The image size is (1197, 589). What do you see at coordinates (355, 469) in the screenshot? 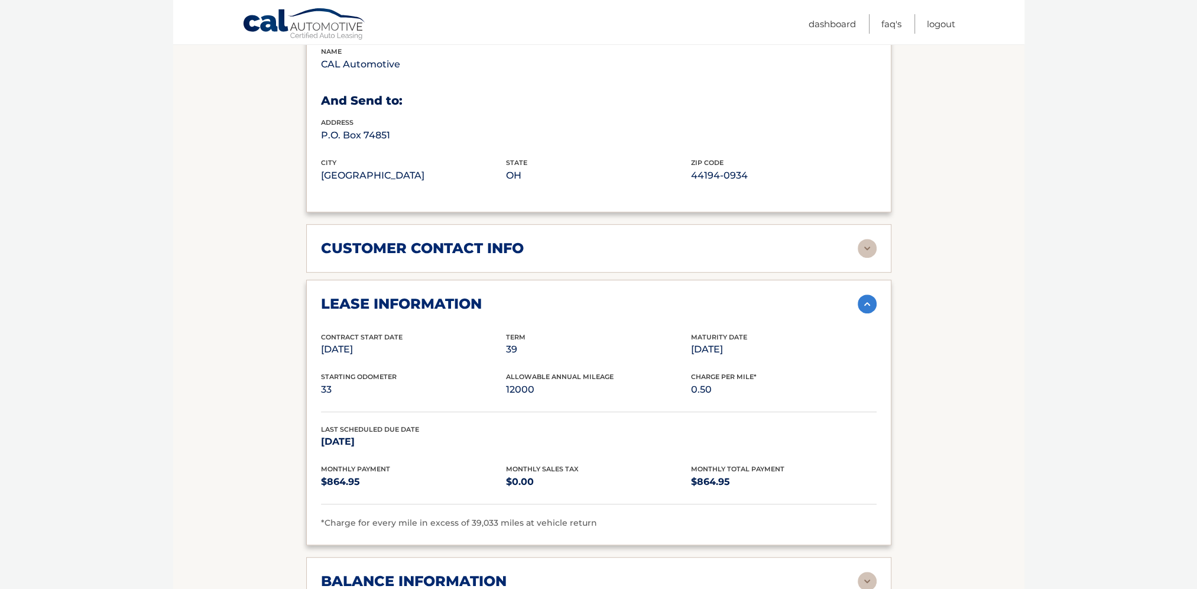
I see `span: Monthly Payment` at bounding box center [355, 469].